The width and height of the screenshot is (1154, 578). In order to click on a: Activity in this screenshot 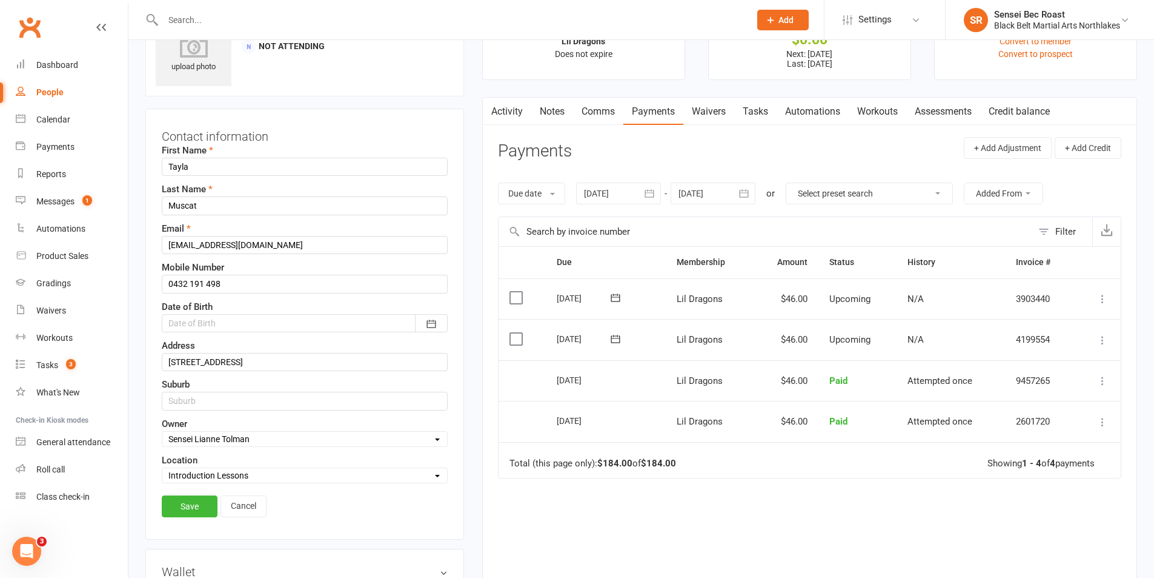, I will do `click(507, 112)`.